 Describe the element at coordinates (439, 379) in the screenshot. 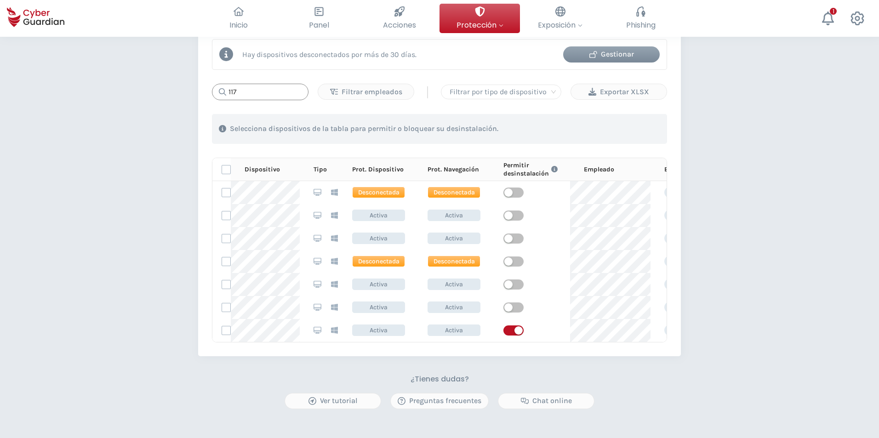

I see `h3: ¿Tienes dudas?` at that location.